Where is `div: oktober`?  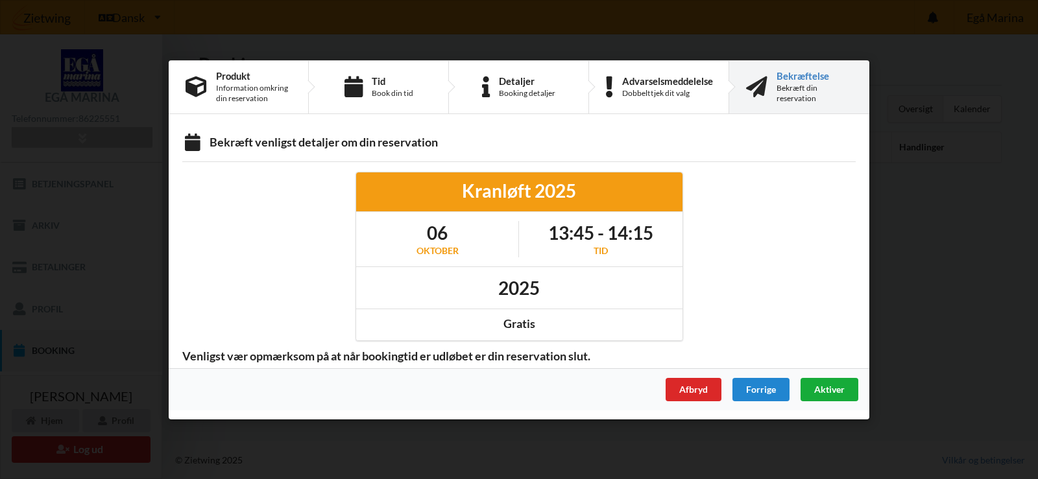
div: oktober is located at coordinates (437, 251).